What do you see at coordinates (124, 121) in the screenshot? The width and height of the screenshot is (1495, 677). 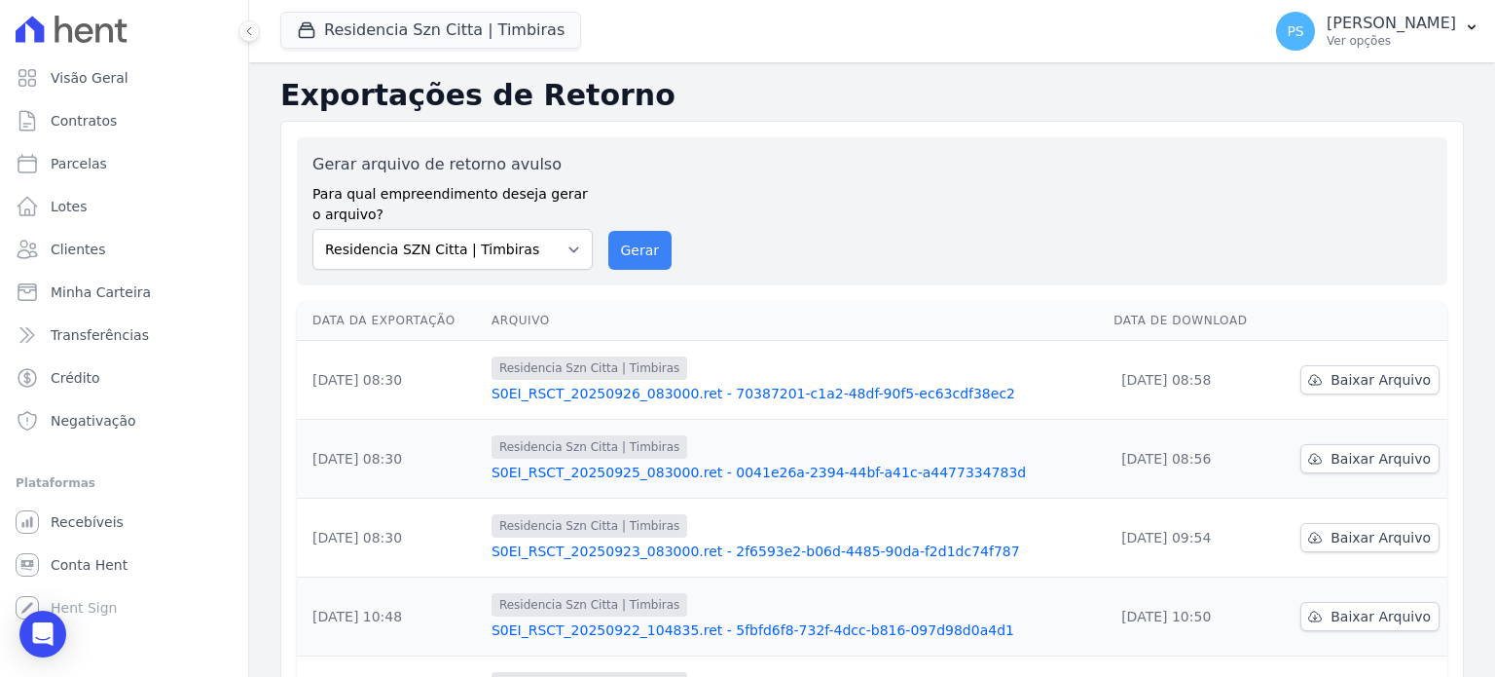 I see `a: Contratos` at bounding box center [124, 121].